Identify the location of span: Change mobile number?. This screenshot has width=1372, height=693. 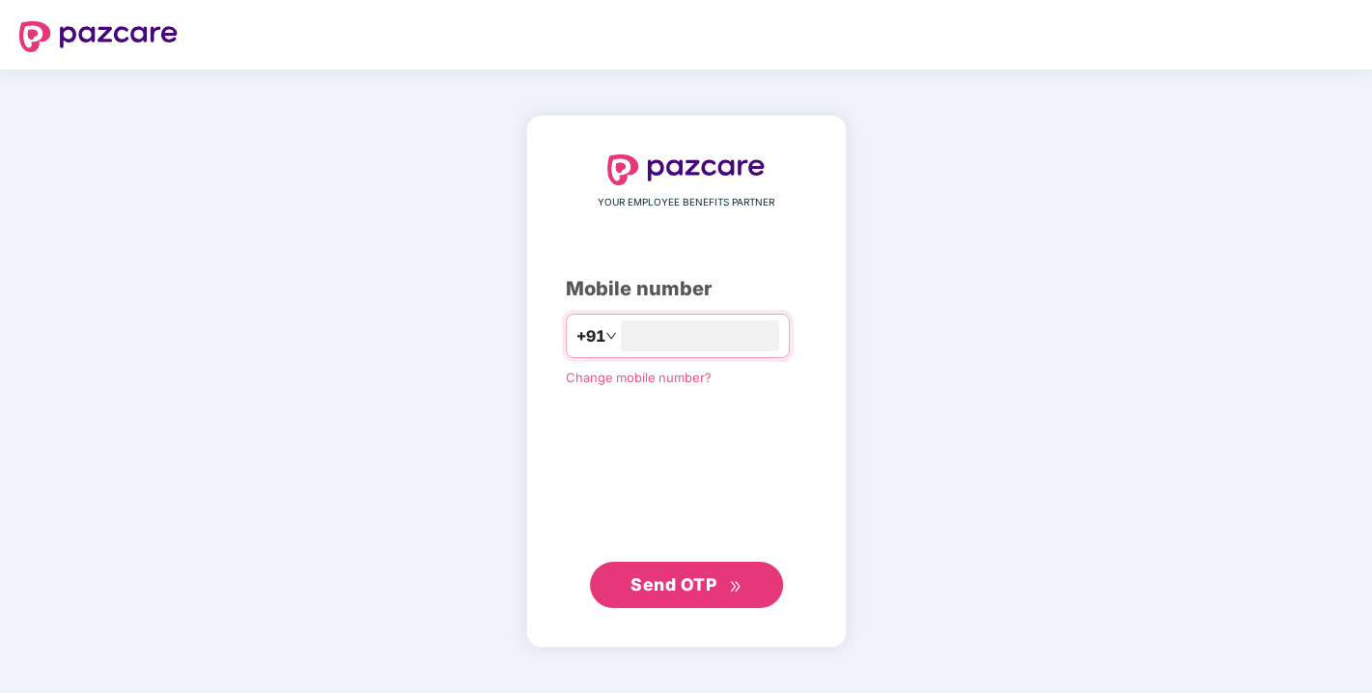
(638, 377).